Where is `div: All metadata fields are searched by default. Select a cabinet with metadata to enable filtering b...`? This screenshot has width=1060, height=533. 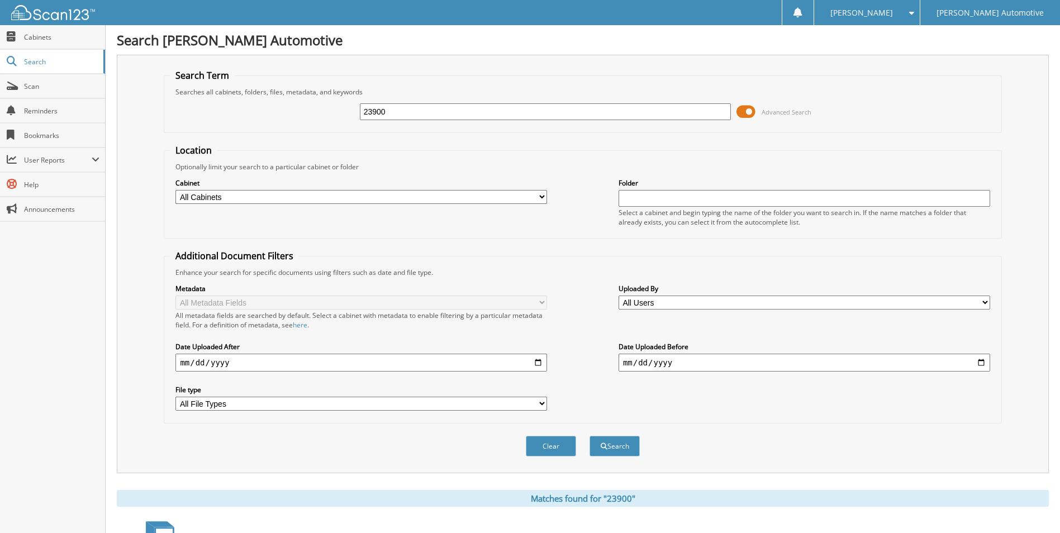
div: All metadata fields are searched by default. Select a cabinet with metadata to enable filtering b... is located at coordinates (361, 320).